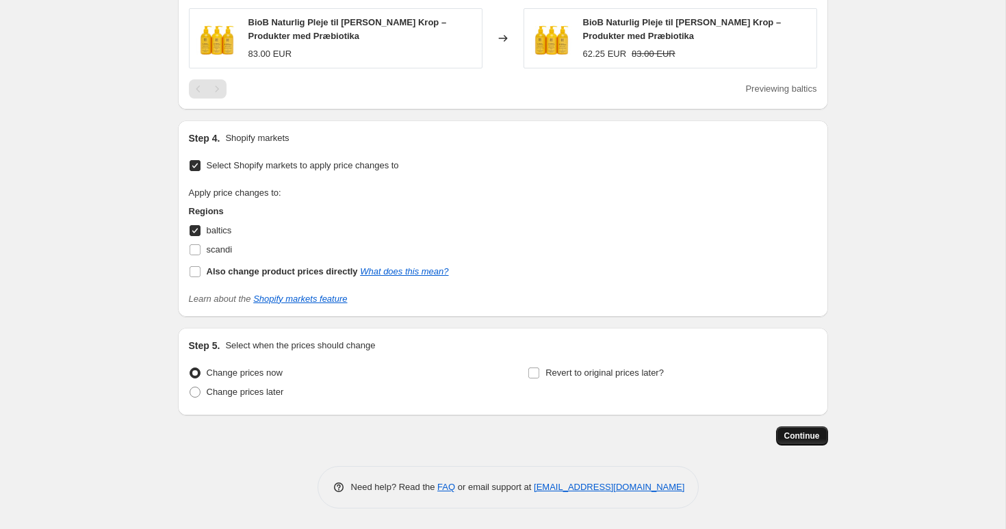 Image resolution: width=1006 pixels, height=529 pixels. What do you see at coordinates (781, 88) in the screenshot?
I see `span: Previewing baltics` at bounding box center [781, 88].